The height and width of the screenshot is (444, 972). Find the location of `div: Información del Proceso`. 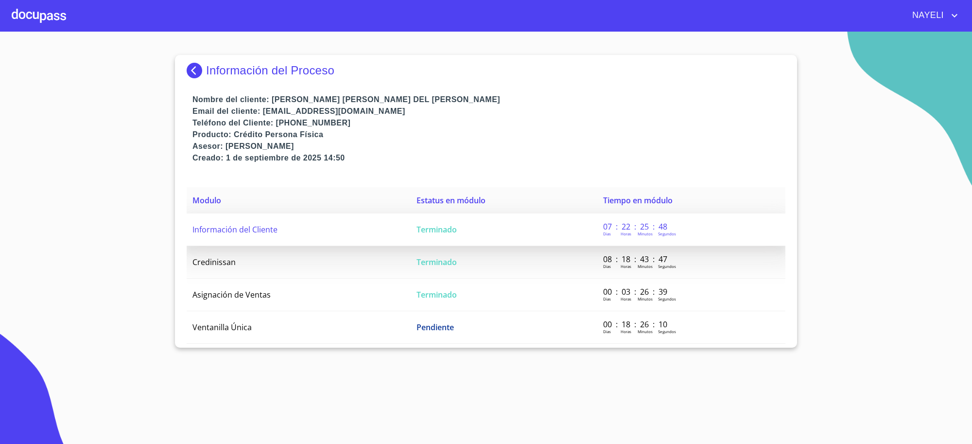

div: Información del Proceso is located at coordinates (486, 70).